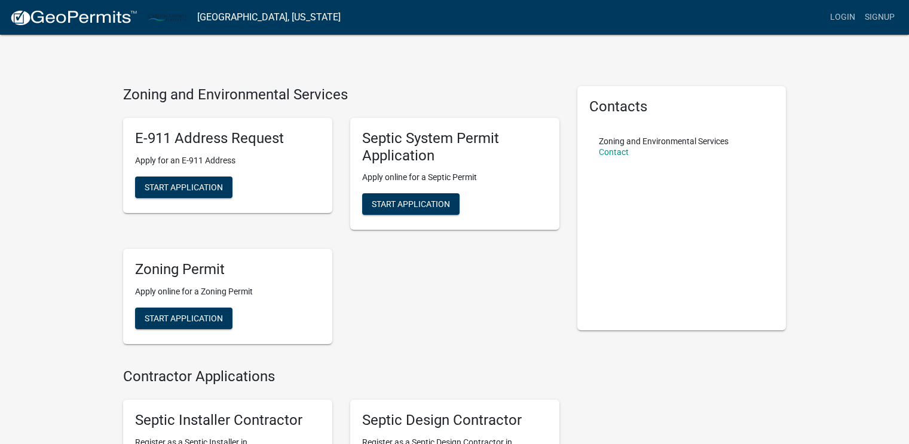 The image size is (909, 444). What do you see at coordinates (455, 177) in the screenshot?
I see `p: Apply online for a Septic Permit` at bounding box center [455, 177].